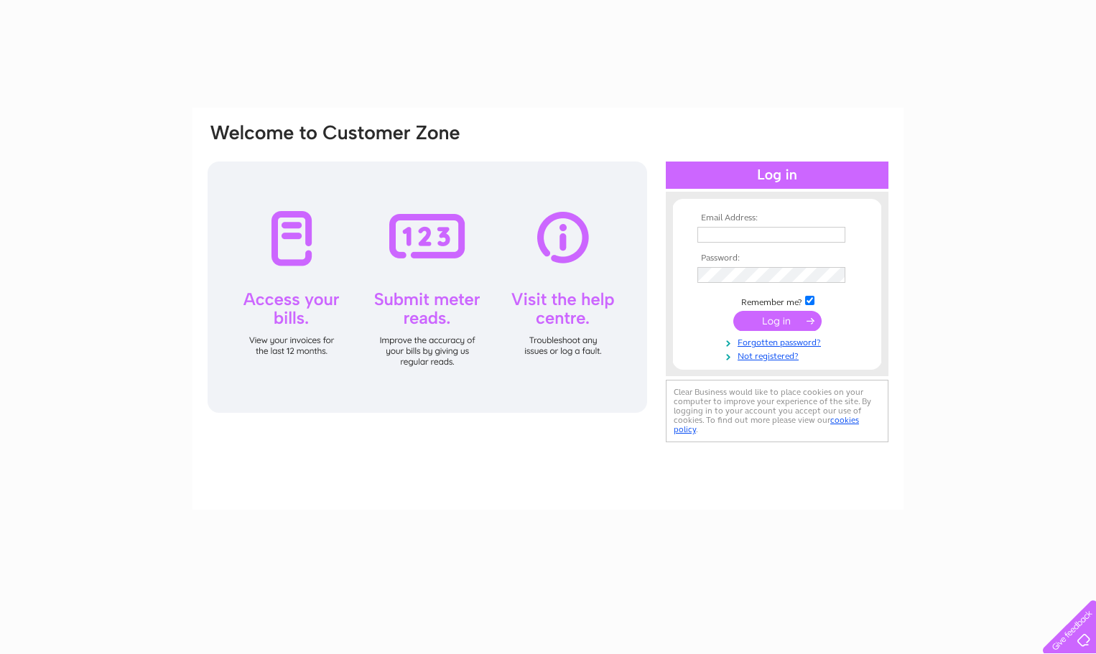 Image resolution: width=1096 pixels, height=654 pixels. I want to click on input: Submit, so click(777, 321).